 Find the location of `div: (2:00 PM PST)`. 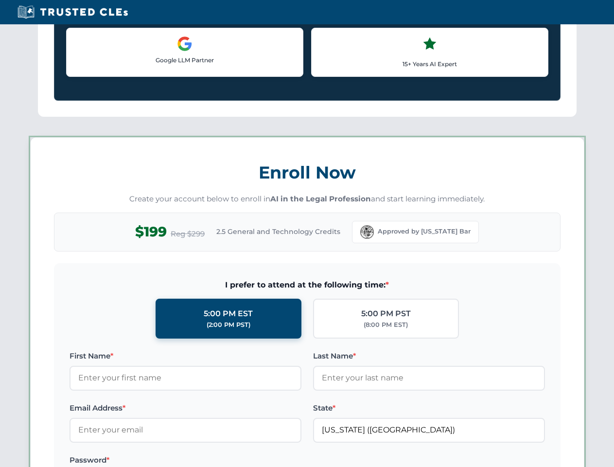

div: (2:00 PM PST) is located at coordinates (228, 325).